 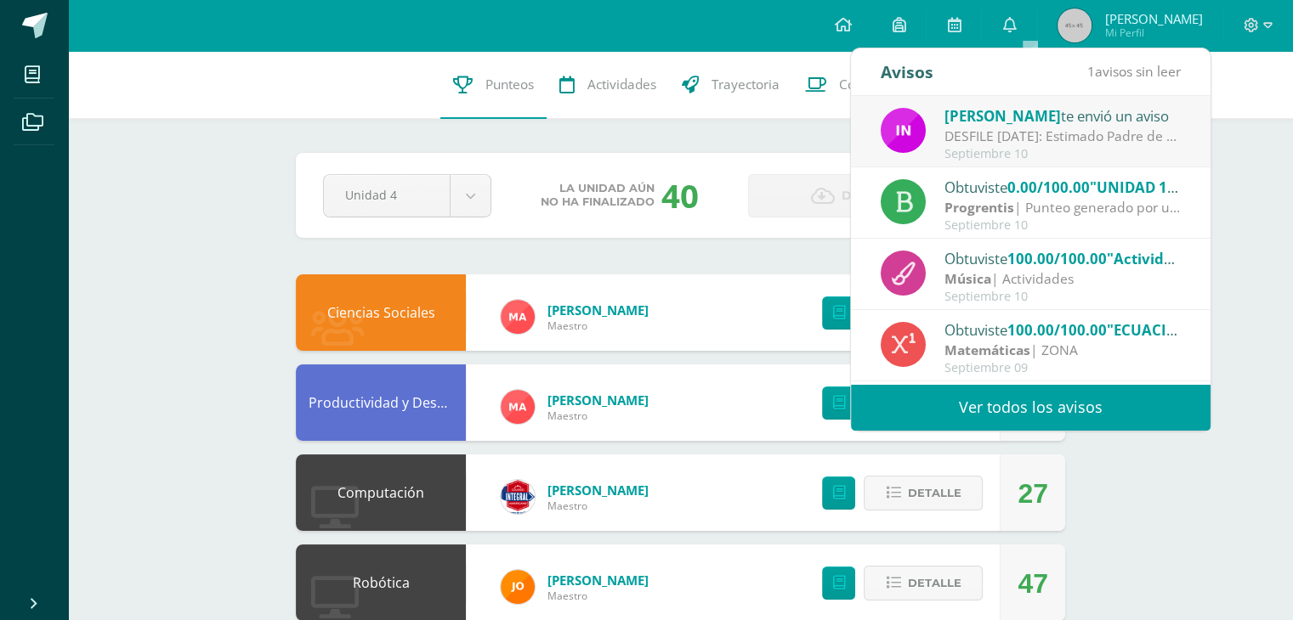 I want to click on a: Trayectoria, so click(x=730, y=85).